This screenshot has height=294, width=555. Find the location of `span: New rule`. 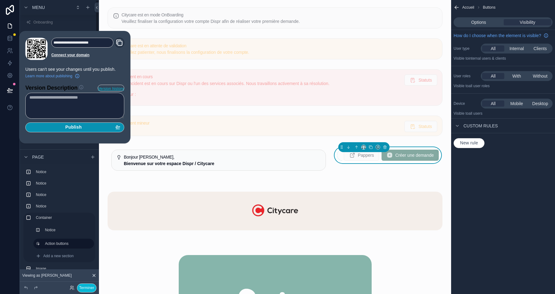

span: New rule is located at coordinates (469, 143).